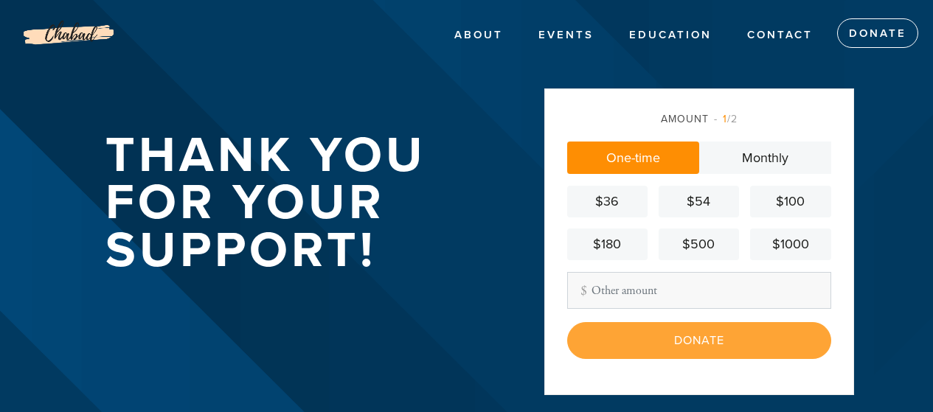  What do you see at coordinates (69, 34) in the screenshot?
I see `img: Logo%20without%20address_0.png` at bounding box center [69, 34].